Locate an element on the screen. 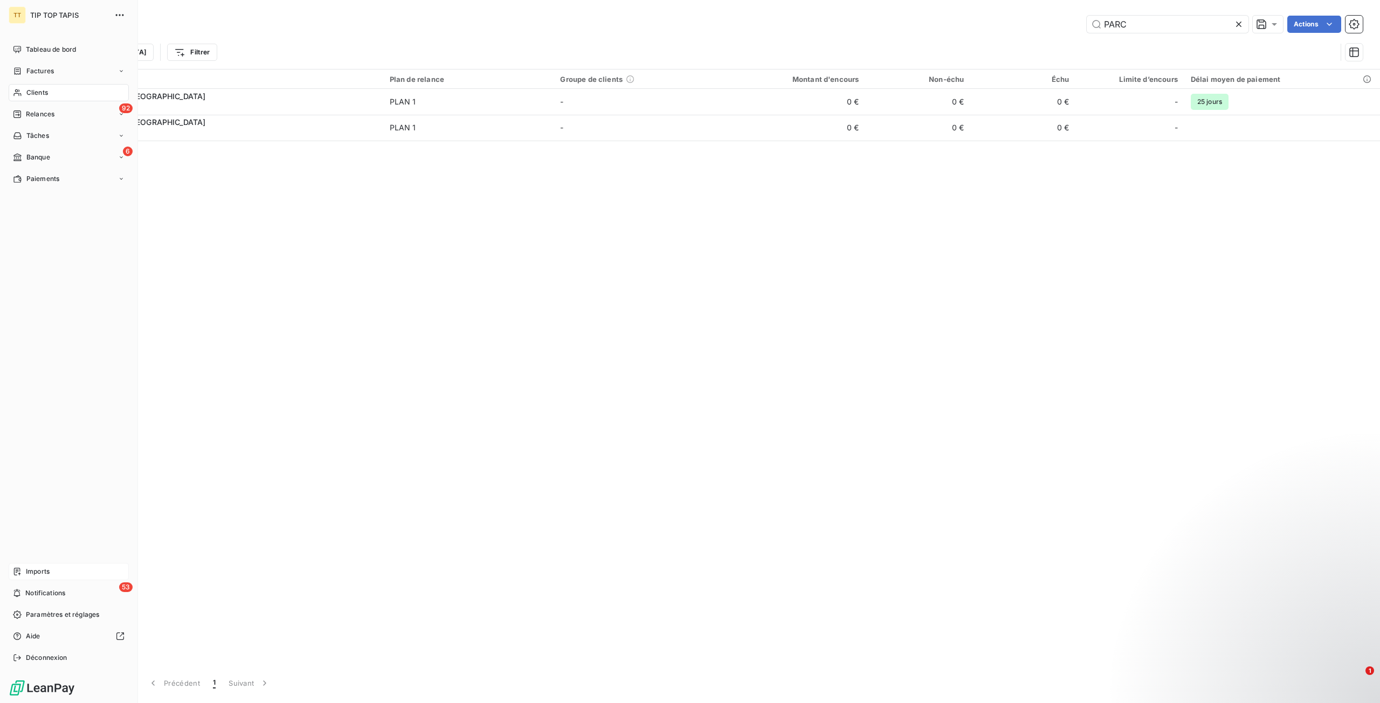 This screenshot has width=1380, height=703. span: Relances is located at coordinates (40, 114).